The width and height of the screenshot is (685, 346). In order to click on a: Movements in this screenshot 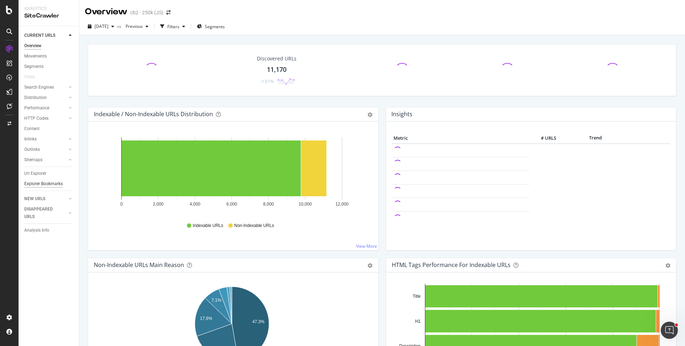, I will do `click(49, 56)`.